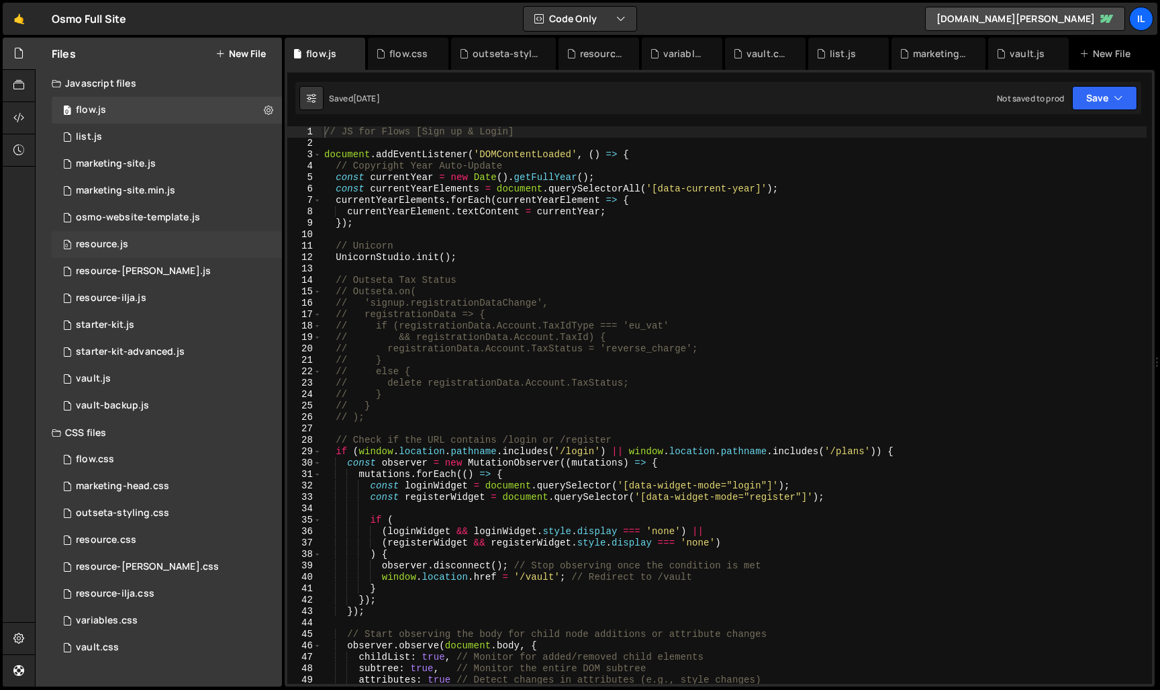 The width and height of the screenshot is (1160, 690). Describe the element at coordinates (167, 164) in the screenshot. I see `div: 10598/28174.js` at that location.